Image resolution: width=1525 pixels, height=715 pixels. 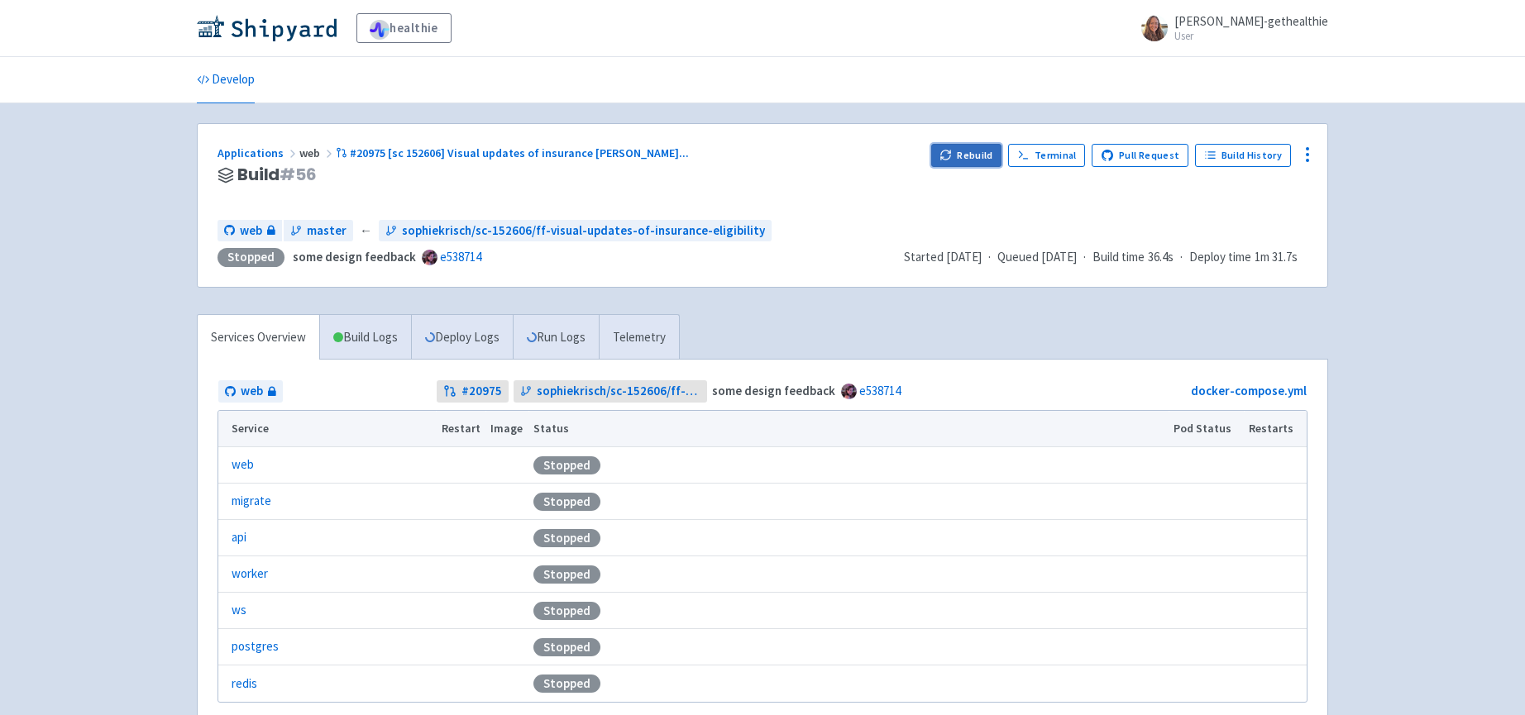 What do you see at coordinates (1276, 257) in the screenshot?
I see `span: 1m 31.7s` at bounding box center [1276, 257].